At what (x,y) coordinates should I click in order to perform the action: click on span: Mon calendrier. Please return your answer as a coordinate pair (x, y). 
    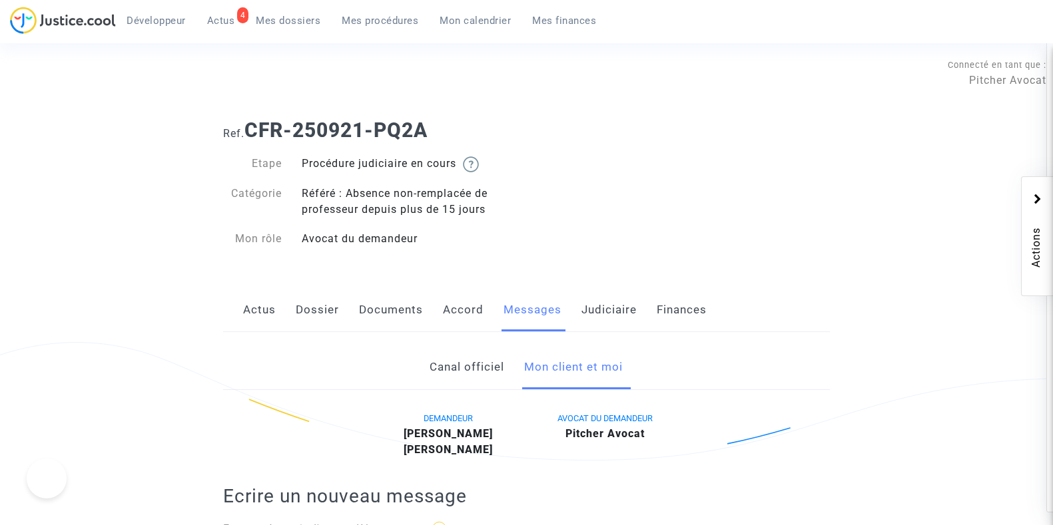
    Looking at the image, I should click on (475, 21).